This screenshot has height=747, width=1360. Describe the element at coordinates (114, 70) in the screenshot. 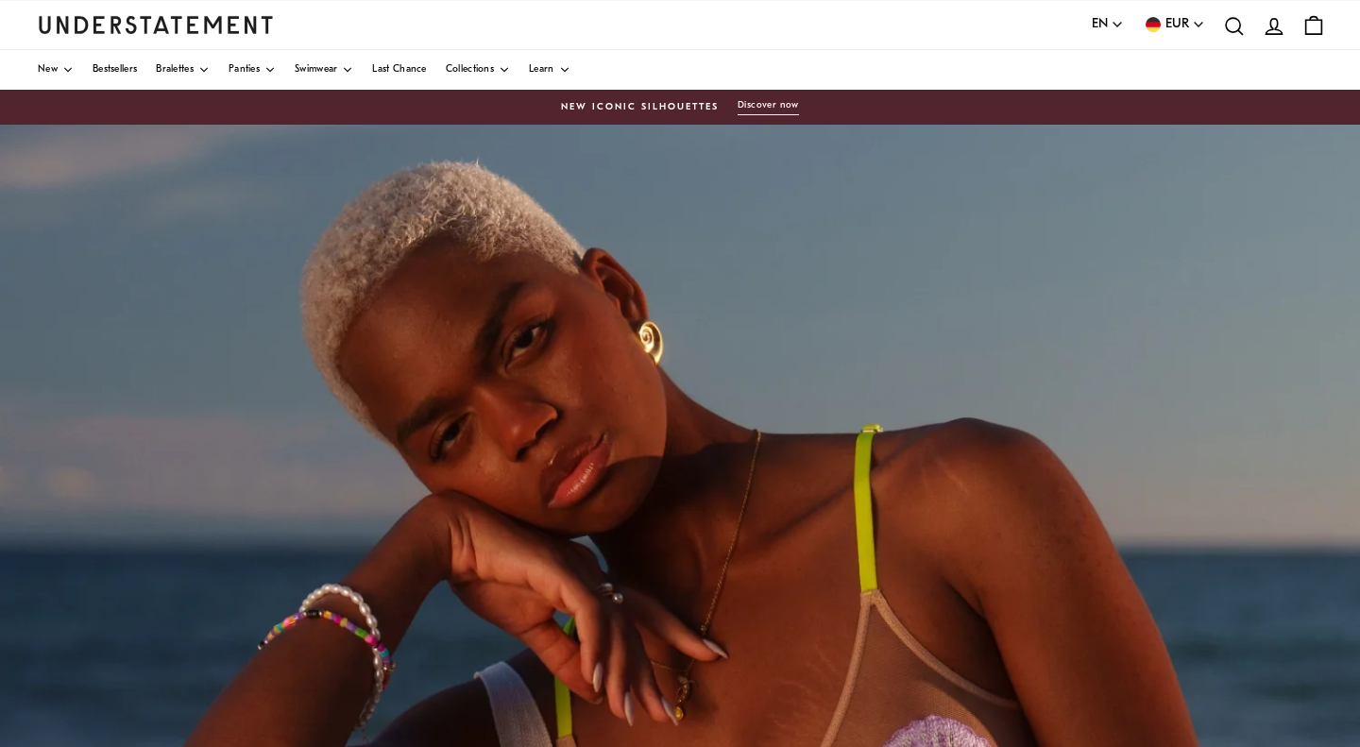

I see `span: Bestsellers` at that location.